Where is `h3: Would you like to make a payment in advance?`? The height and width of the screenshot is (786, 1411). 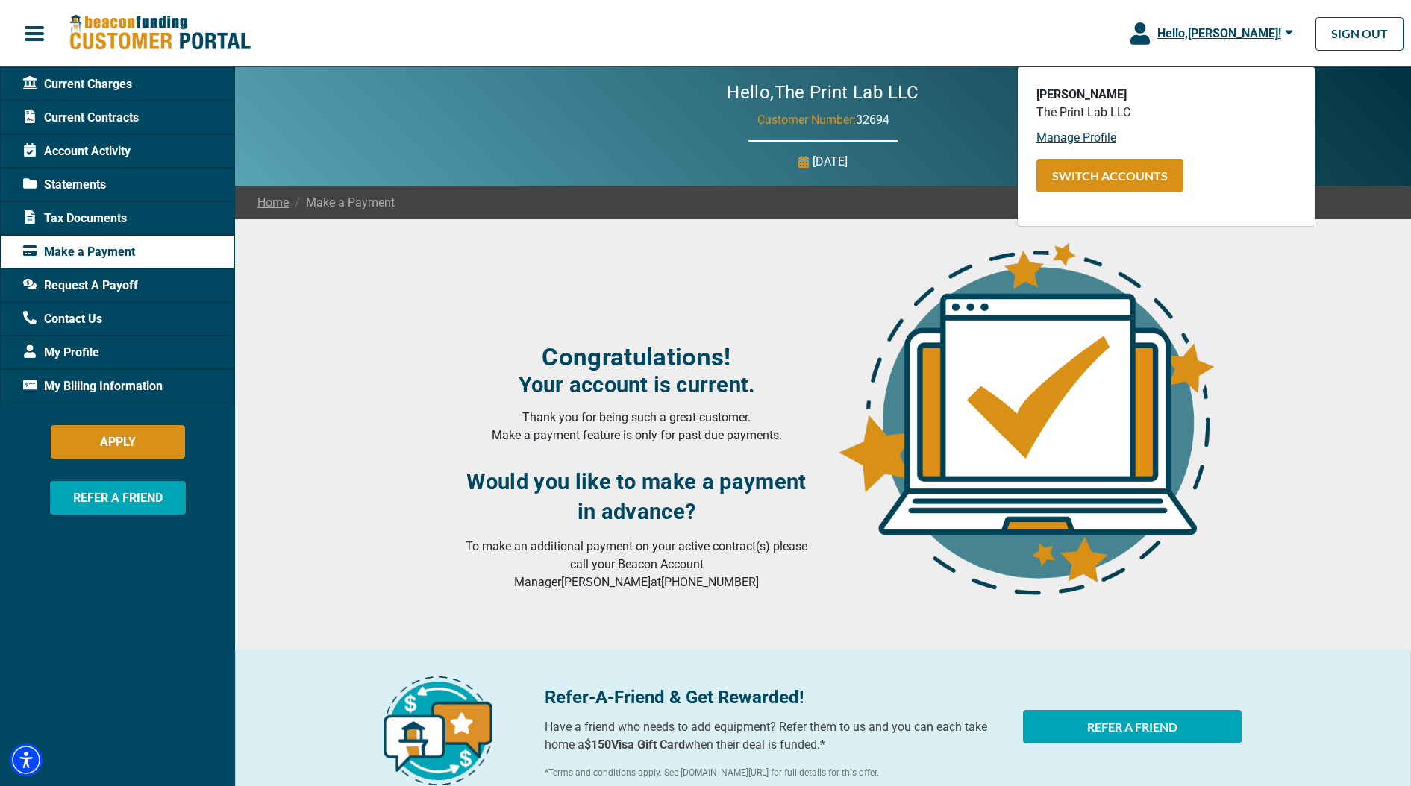 h3: Would you like to make a payment in advance? is located at coordinates (636, 497).